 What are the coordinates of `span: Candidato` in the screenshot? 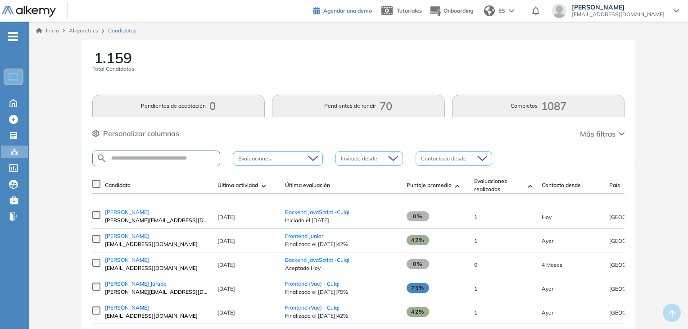 It's located at (117, 185).